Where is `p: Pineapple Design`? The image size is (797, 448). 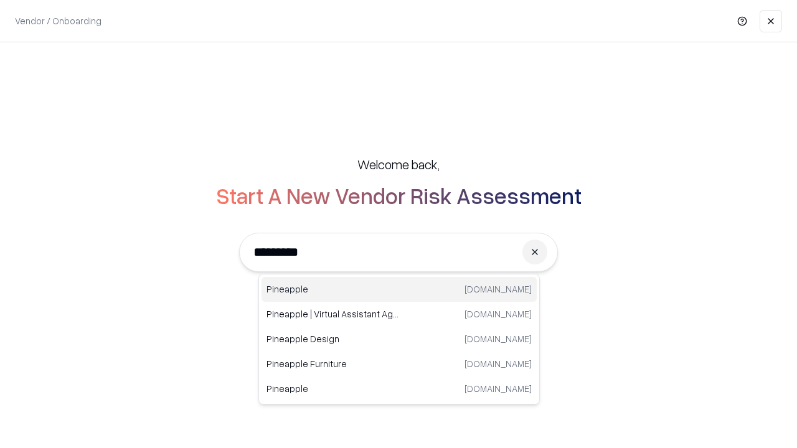
p: Pineapple Design is located at coordinates (332, 339).